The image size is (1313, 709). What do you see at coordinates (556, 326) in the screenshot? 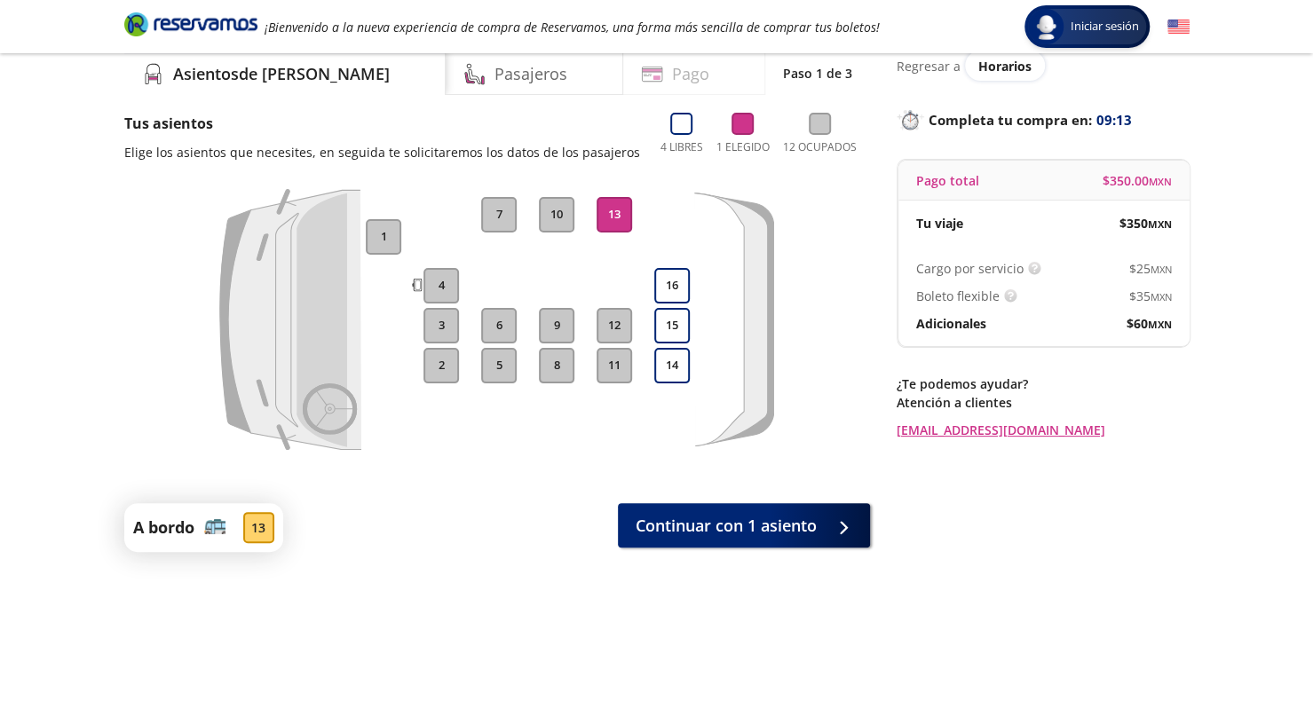
I see `button: 9` at bounding box center [556, 326].